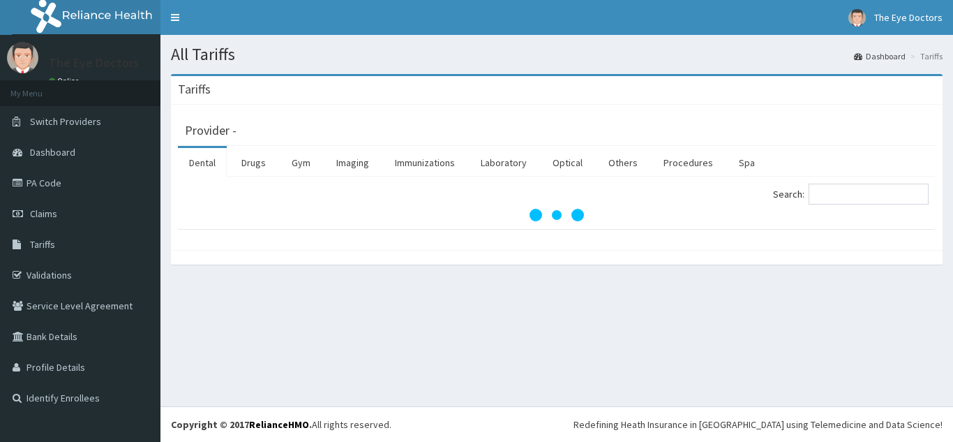  What do you see at coordinates (924, 56) in the screenshot?
I see `li: Tariffs` at bounding box center [924, 56].